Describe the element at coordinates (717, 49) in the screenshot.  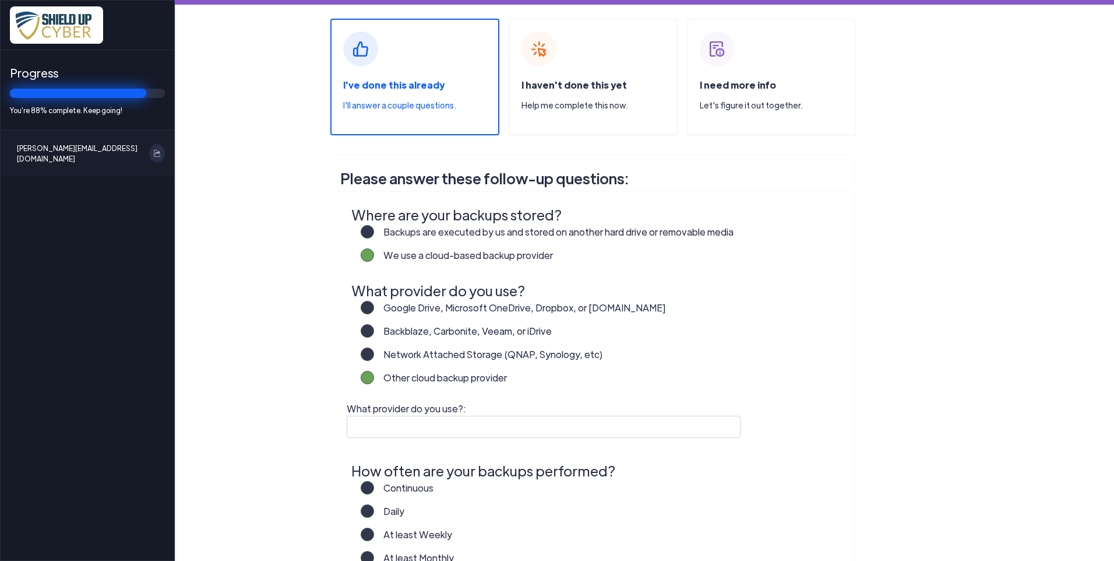
I see `img: shield-up-cannot-complete.svg` at that location.